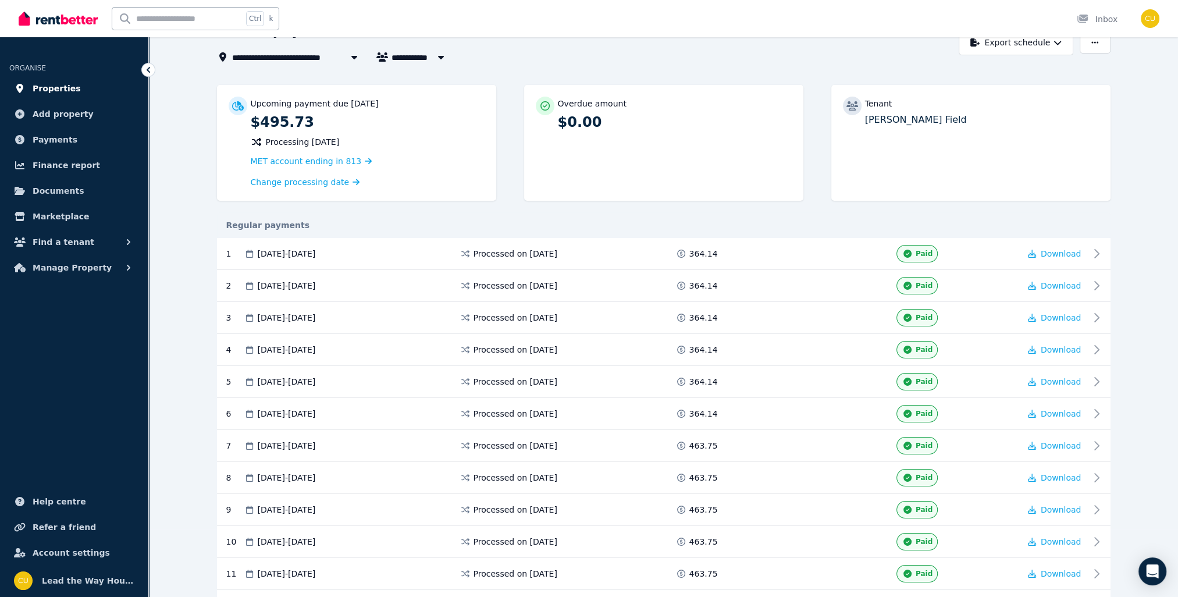 This screenshot has height=597, width=1178. I want to click on span: Find a tenant, so click(63, 242).